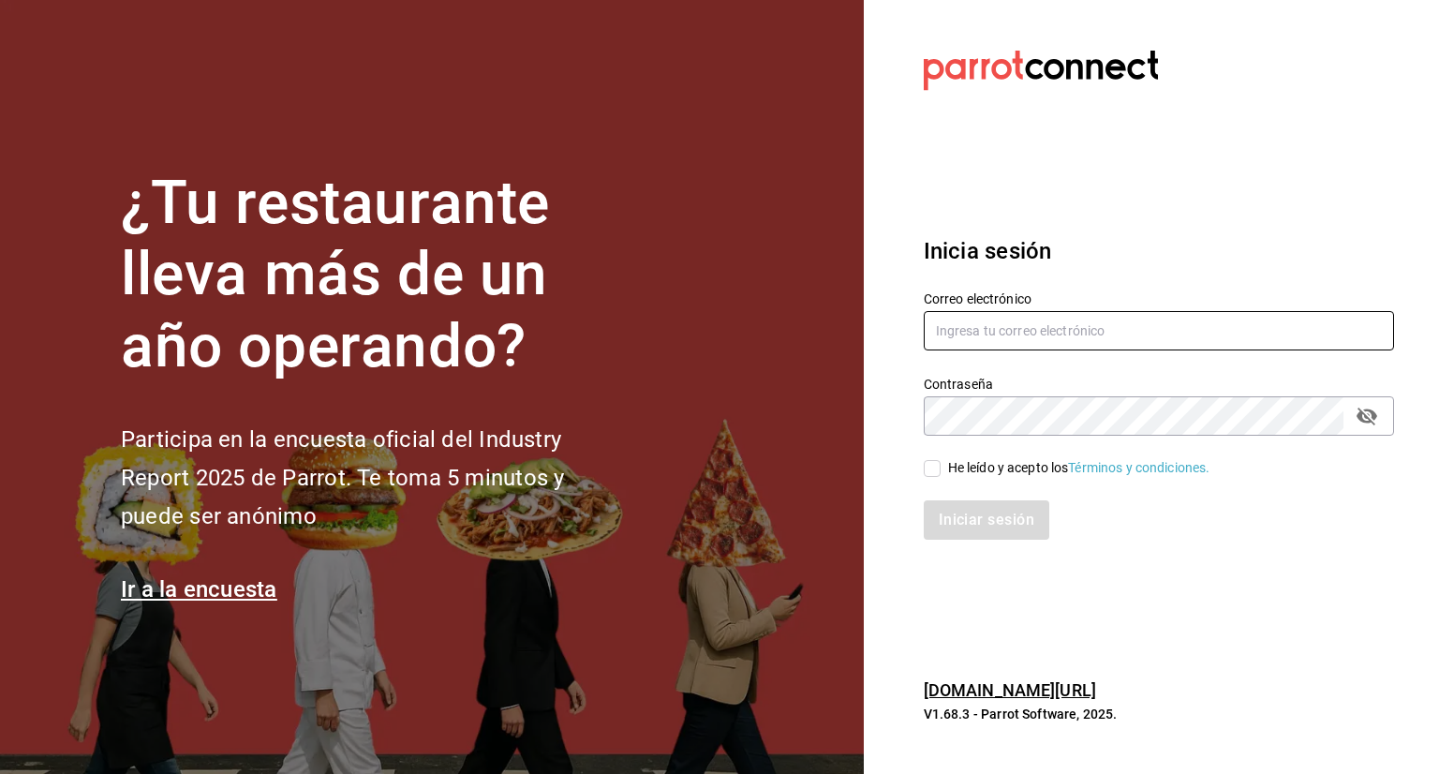 The height and width of the screenshot is (774, 1439). Describe the element at coordinates (1159, 331) in the screenshot. I see `input: Ingresa tu correo electrónico` at that location.